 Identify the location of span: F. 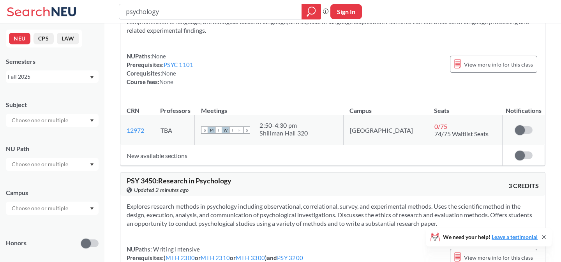
(240, 130).